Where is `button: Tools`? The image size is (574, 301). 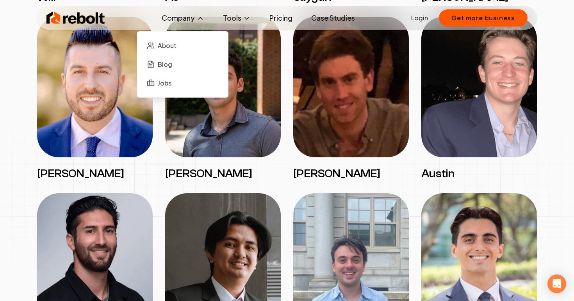 button: Tools is located at coordinates (237, 18).